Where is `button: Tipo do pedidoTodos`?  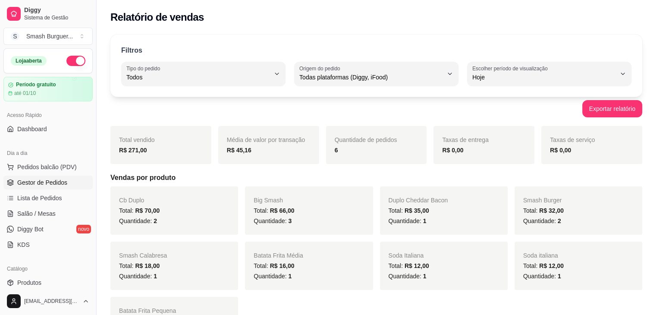 button: Tipo do pedidoTodos is located at coordinates (203, 74).